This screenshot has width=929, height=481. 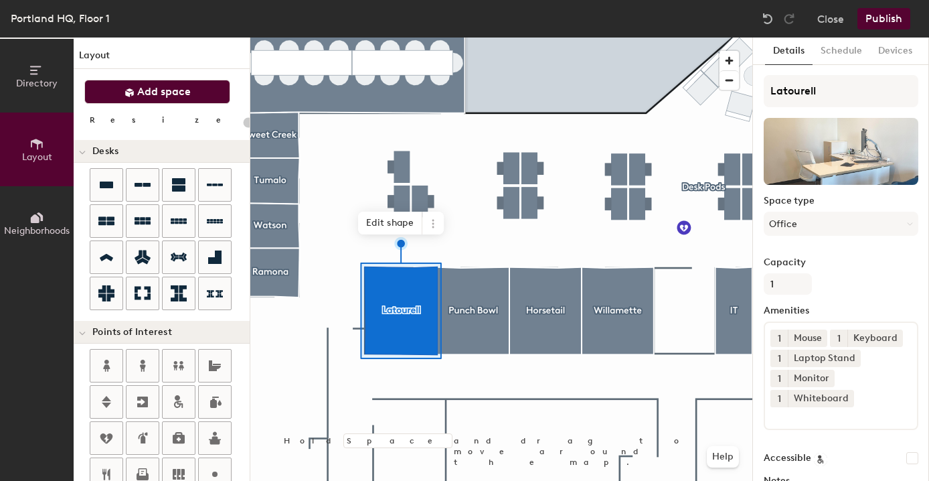 I want to click on button: Add space, so click(x=157, y=92).